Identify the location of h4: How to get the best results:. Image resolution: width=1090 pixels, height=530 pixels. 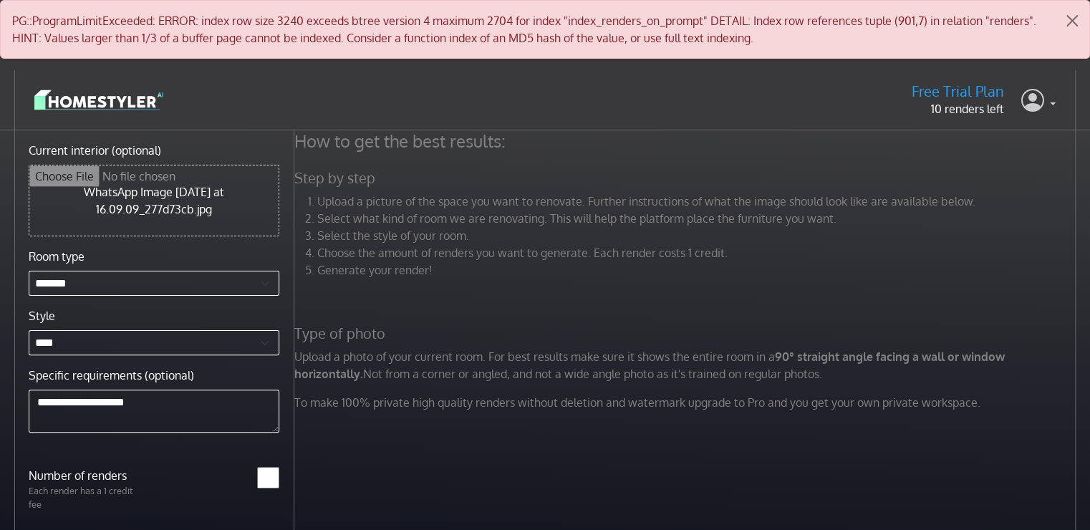
(687, 141).